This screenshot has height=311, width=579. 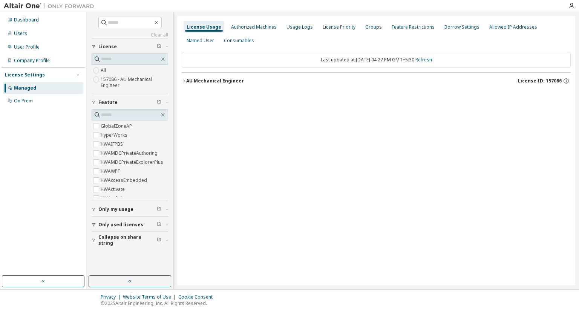 What do you see at coordinates (26, 20) in the screenshot?
I see `div: Dashboard` at bounding box center [26, 20].